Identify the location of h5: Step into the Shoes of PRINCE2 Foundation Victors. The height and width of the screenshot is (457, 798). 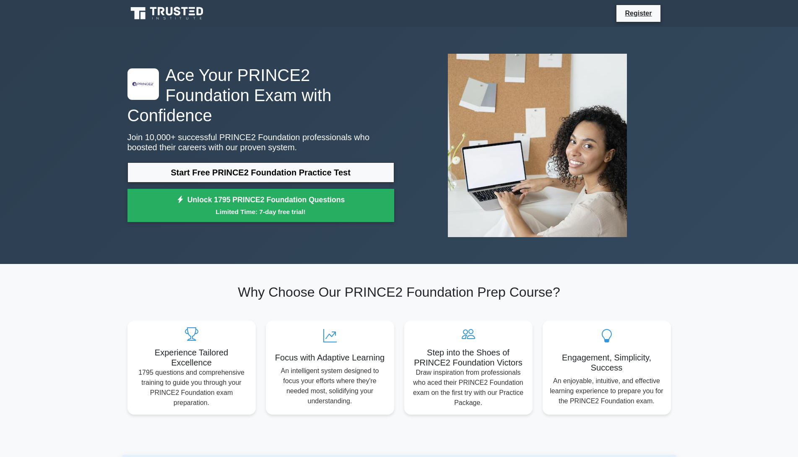
(468, 357).